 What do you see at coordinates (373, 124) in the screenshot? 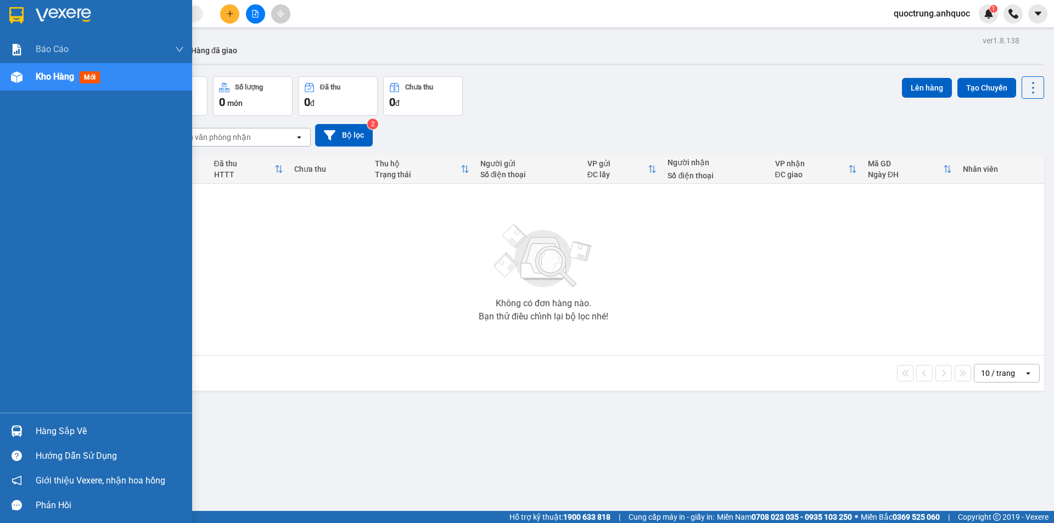
I see `sup: 2` at bounding box center [373, 124].